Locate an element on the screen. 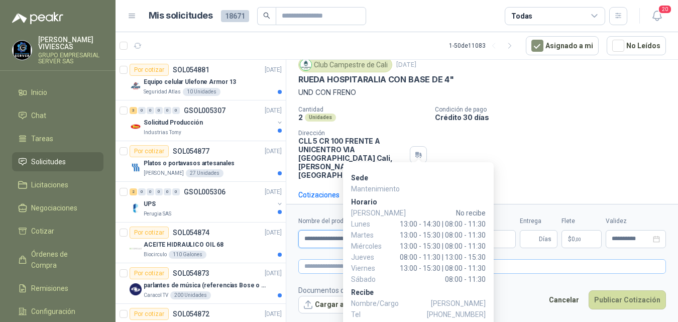 The width and height of the screenshot is (678, 322). span: search is located at coordinates (267, 16).